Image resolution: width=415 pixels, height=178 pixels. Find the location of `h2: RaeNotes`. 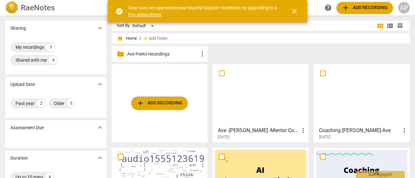

h2: RaeNotes is located at coordinates (38, 8).